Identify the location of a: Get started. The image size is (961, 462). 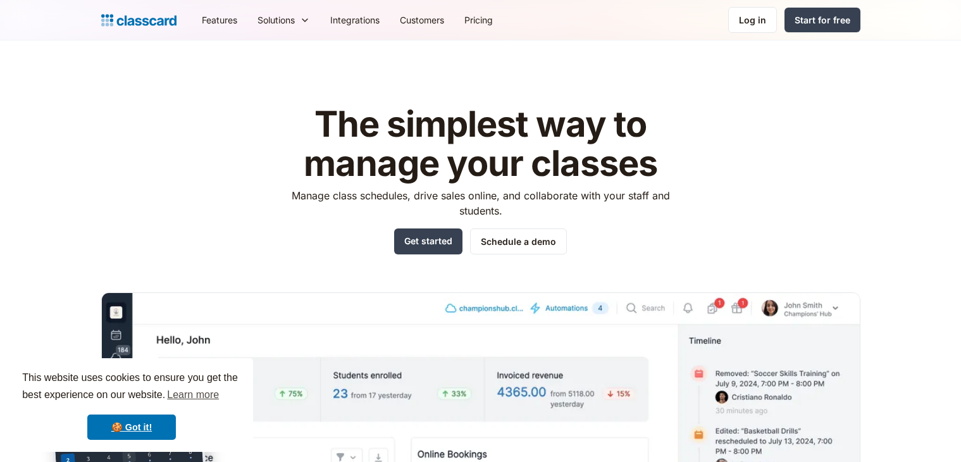
(428, 241).